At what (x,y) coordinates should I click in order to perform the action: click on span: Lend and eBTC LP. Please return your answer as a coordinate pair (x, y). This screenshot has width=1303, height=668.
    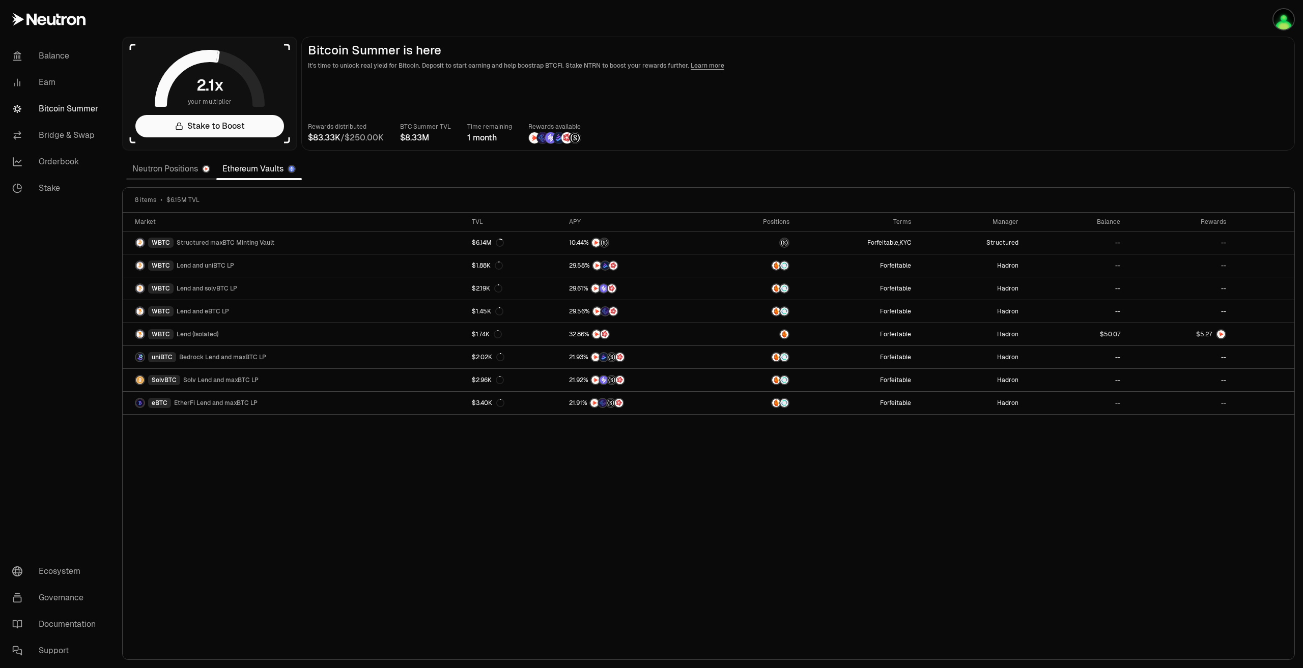
    Looking at the image, I should click on (203, 312).